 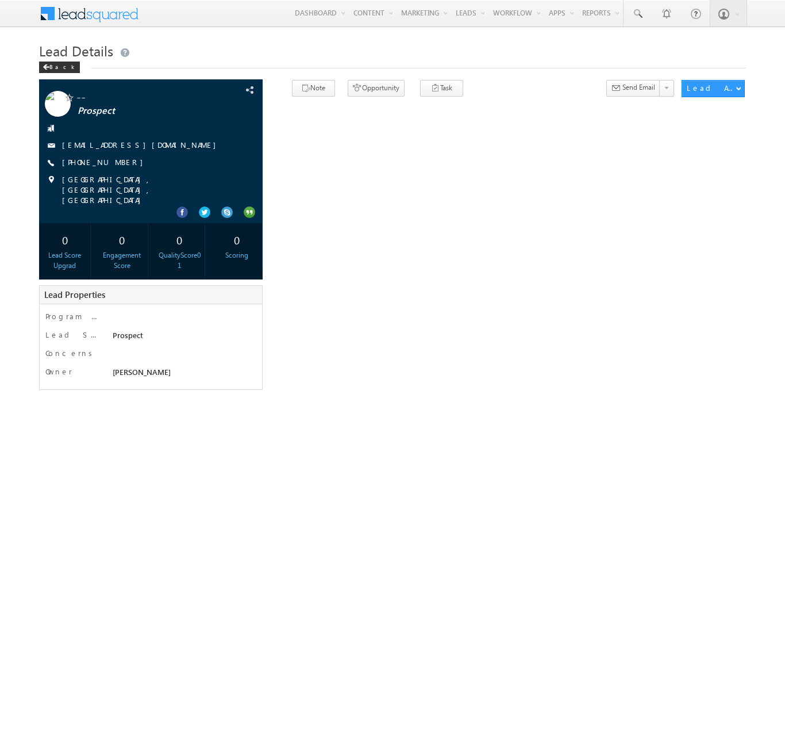 I want to click on button: Lead Actions, so click(x=714, y=89).